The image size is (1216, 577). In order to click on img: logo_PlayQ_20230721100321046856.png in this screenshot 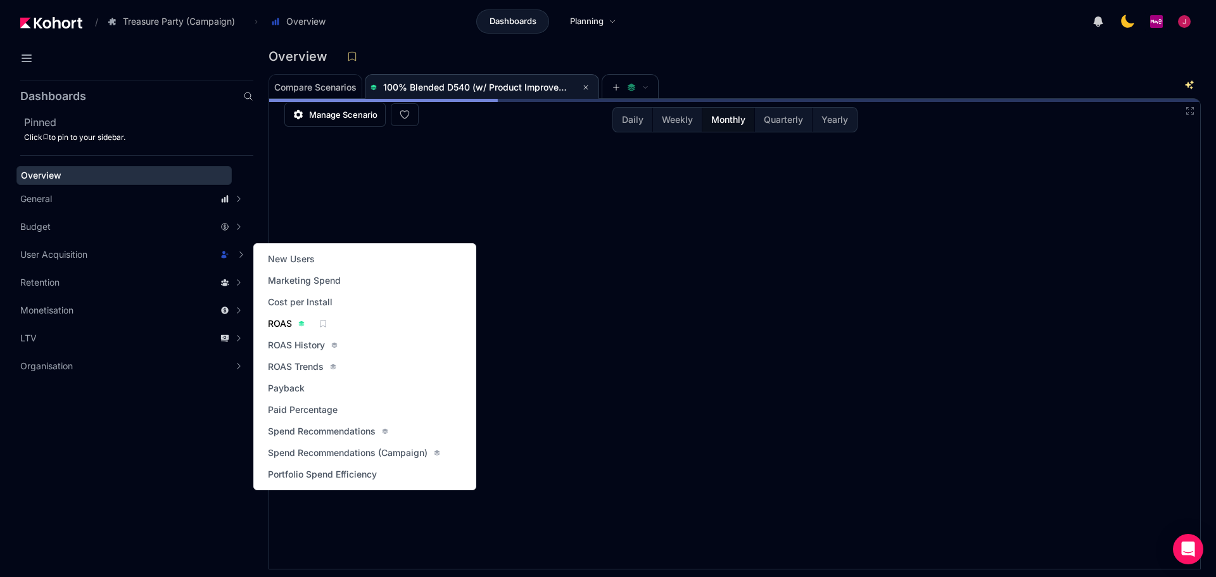, I will do `click(1156, 22)`.